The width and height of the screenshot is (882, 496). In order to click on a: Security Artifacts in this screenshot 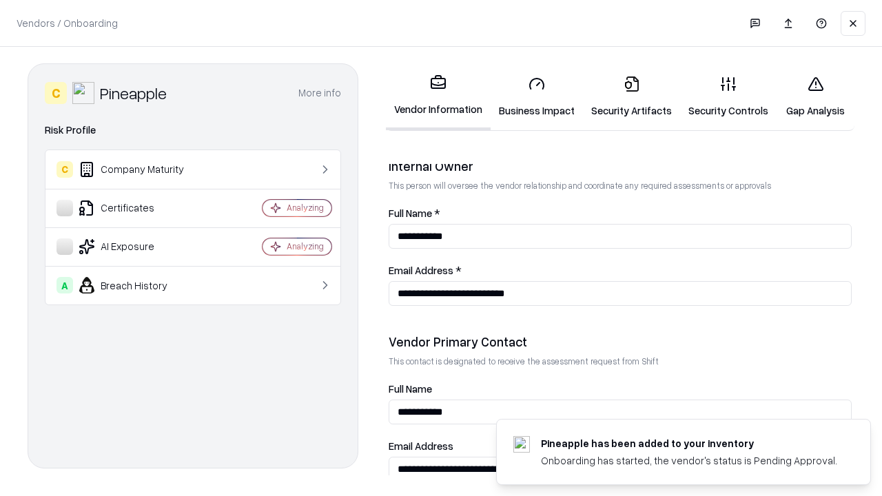, I will do `click(631, 96)`.